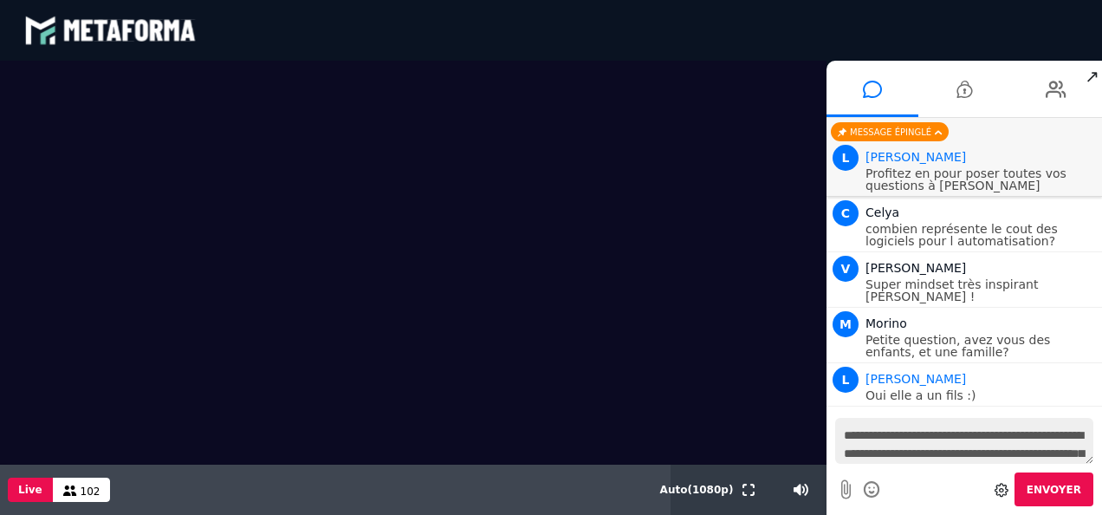 The height and width of the screenshot is (515, 1102). Describe the element at coordinates (846, 213) in the screenshot. I see `span: C` at that location.